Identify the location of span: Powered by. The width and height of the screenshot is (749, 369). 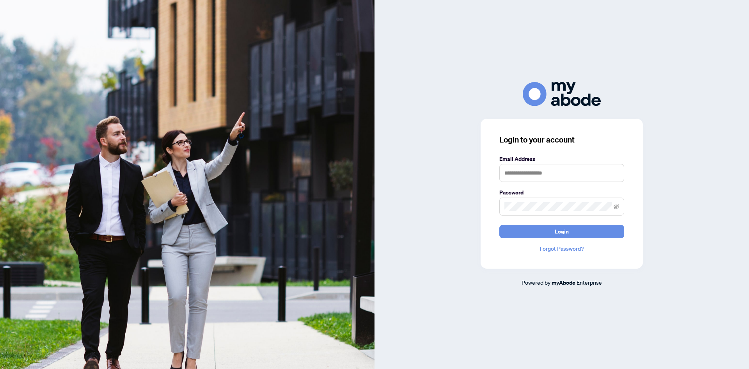
(536, 282).